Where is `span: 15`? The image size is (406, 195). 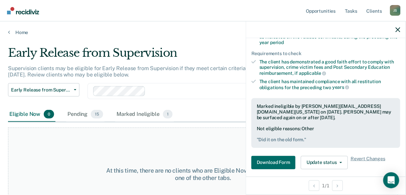
span: 15 is located at coordinates (97, 114).